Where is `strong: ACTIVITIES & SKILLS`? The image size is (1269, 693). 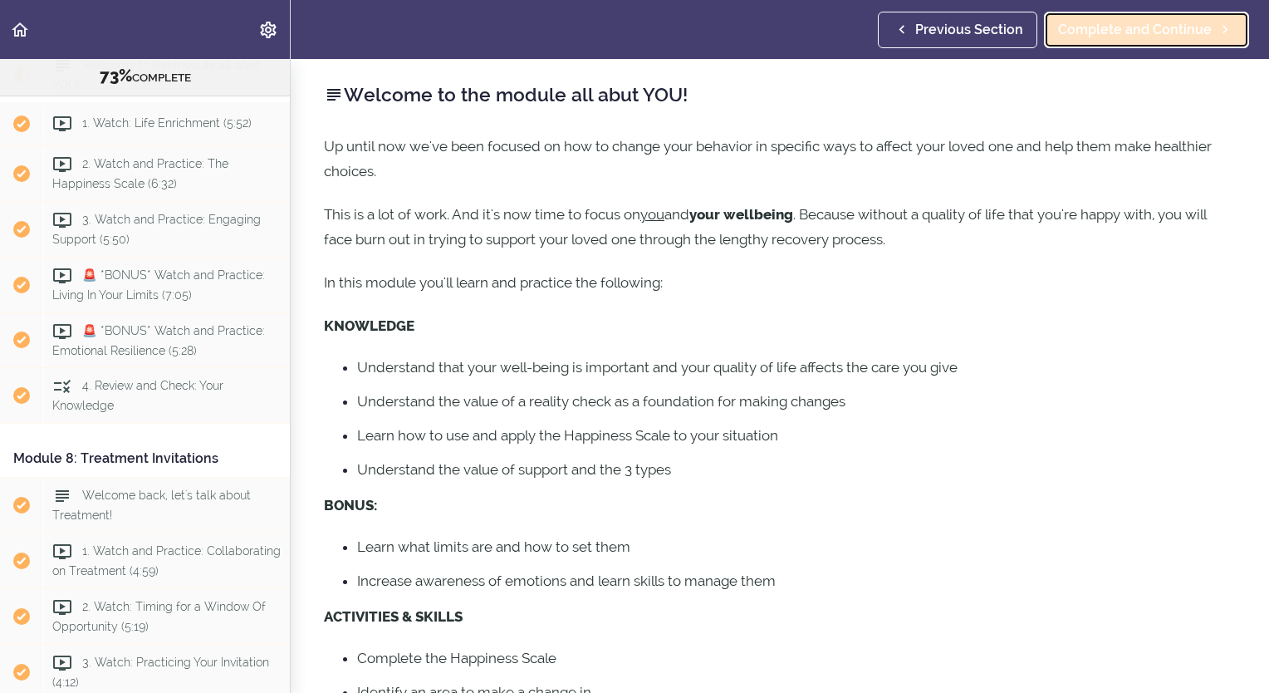 strong: ACTIVITIES & SKILLS is located at coordinates (393, 616).